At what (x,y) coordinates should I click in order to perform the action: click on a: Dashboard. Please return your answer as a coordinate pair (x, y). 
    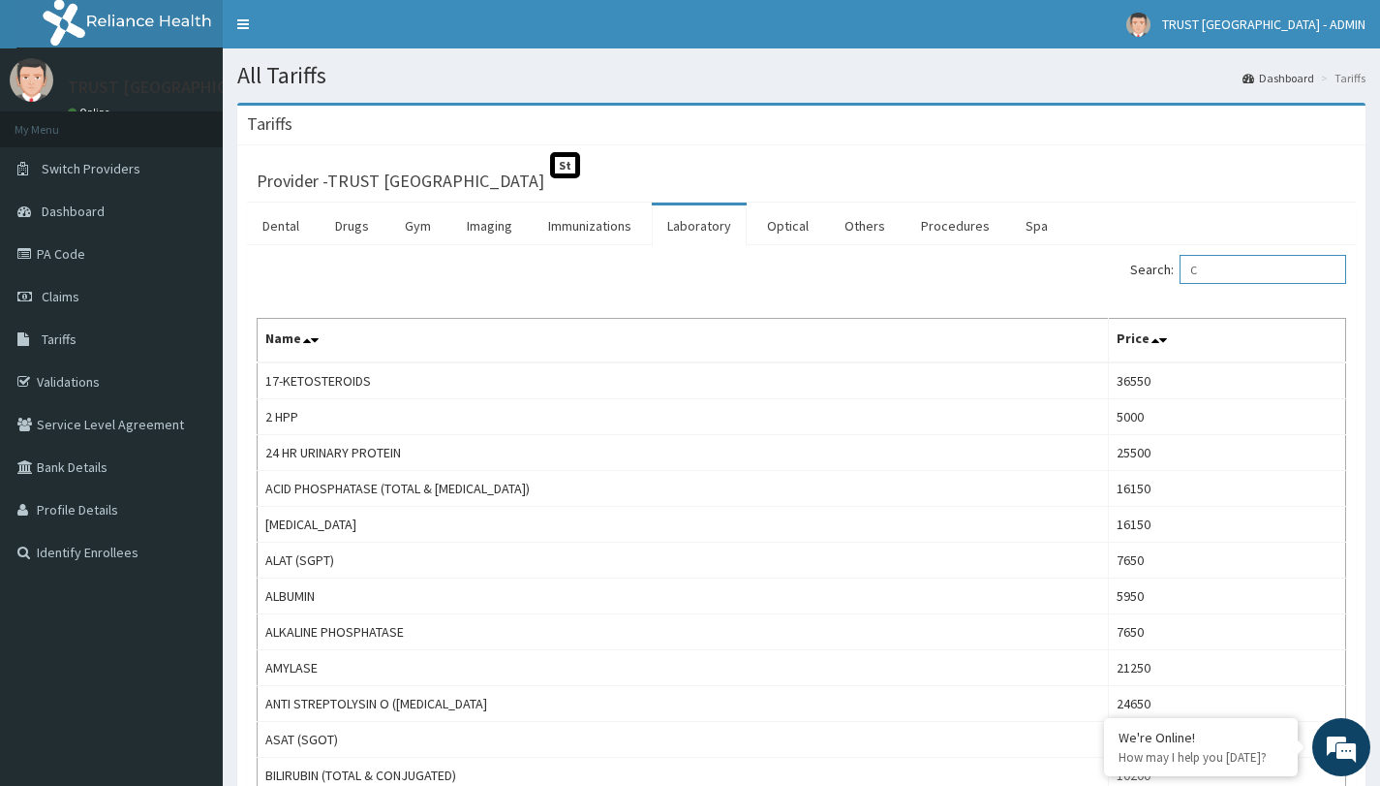
    Looking at the image, I should click on (1279, 78).